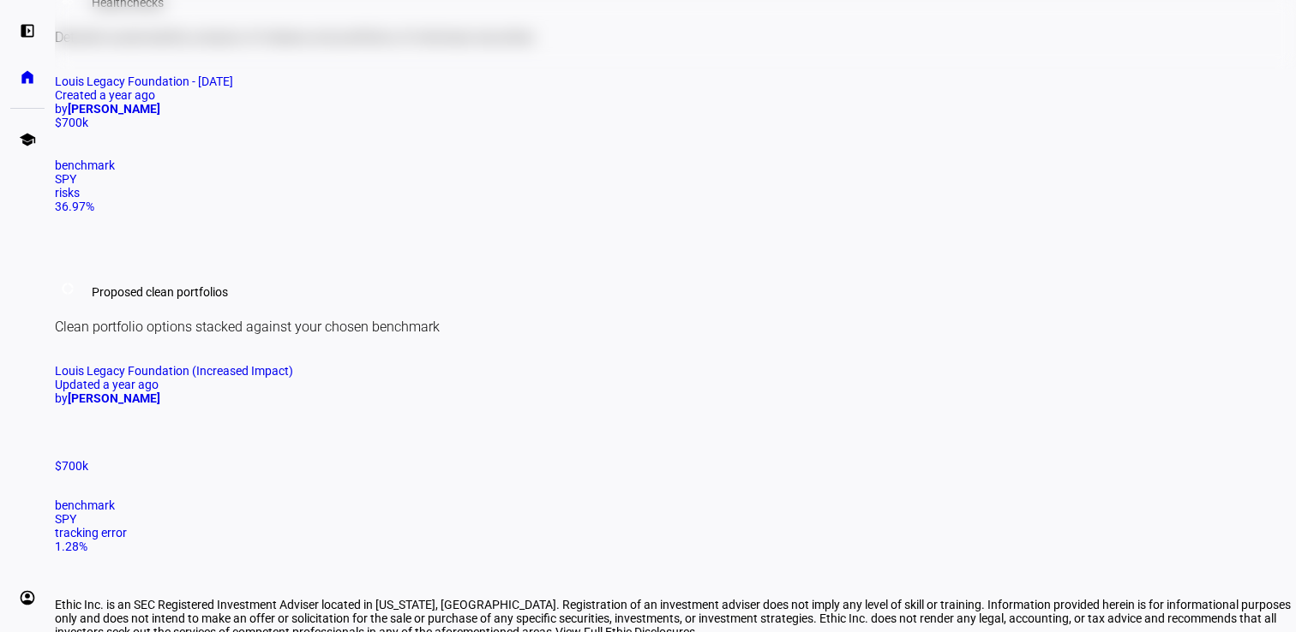  I want to click on span: Louis Legacy Foundation (Increased Impact), so click(174, 371).